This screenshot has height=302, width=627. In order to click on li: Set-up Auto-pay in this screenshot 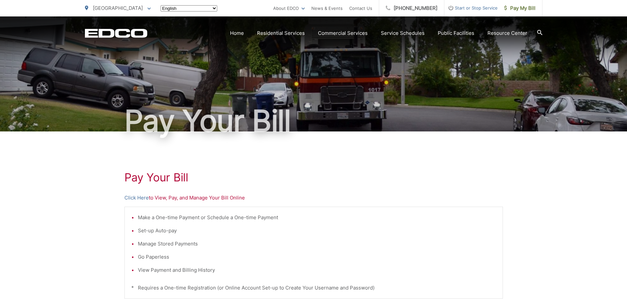, I will do `click(317, 231)`.